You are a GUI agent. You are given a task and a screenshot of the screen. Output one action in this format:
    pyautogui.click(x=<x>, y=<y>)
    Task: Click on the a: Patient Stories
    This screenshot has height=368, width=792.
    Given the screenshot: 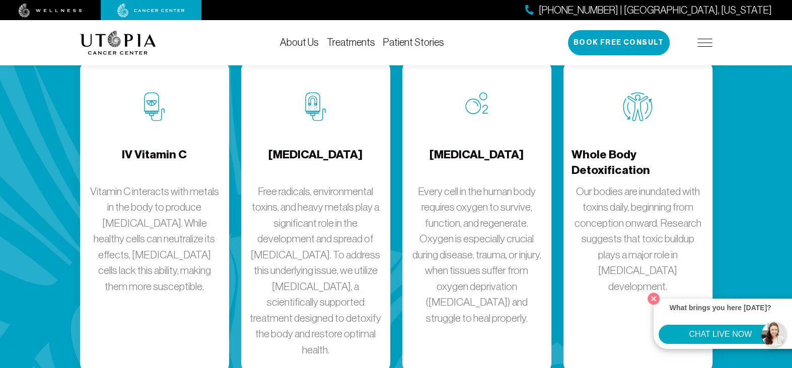 What is the action you would take?
    pyautogui.click(x=413, y=42)
    